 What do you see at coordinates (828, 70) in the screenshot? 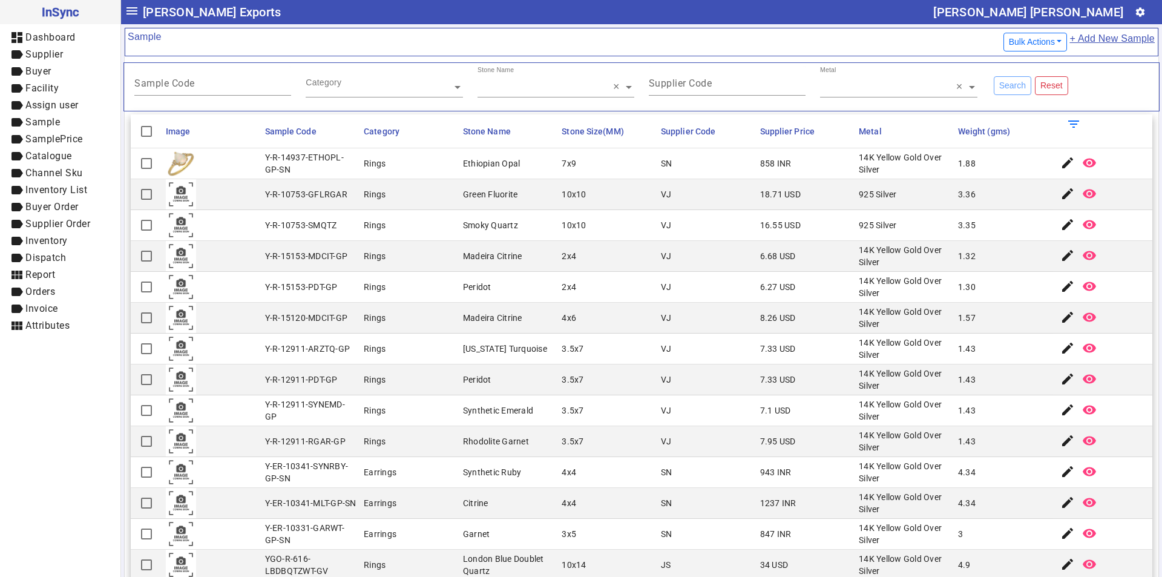
I see `div: Metal` at bounding box center [828, 70].